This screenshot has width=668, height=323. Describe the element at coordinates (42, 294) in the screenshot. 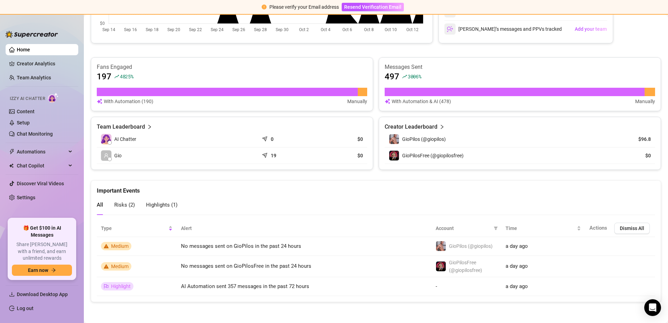

I see `span: Download Desktop App` at that location.